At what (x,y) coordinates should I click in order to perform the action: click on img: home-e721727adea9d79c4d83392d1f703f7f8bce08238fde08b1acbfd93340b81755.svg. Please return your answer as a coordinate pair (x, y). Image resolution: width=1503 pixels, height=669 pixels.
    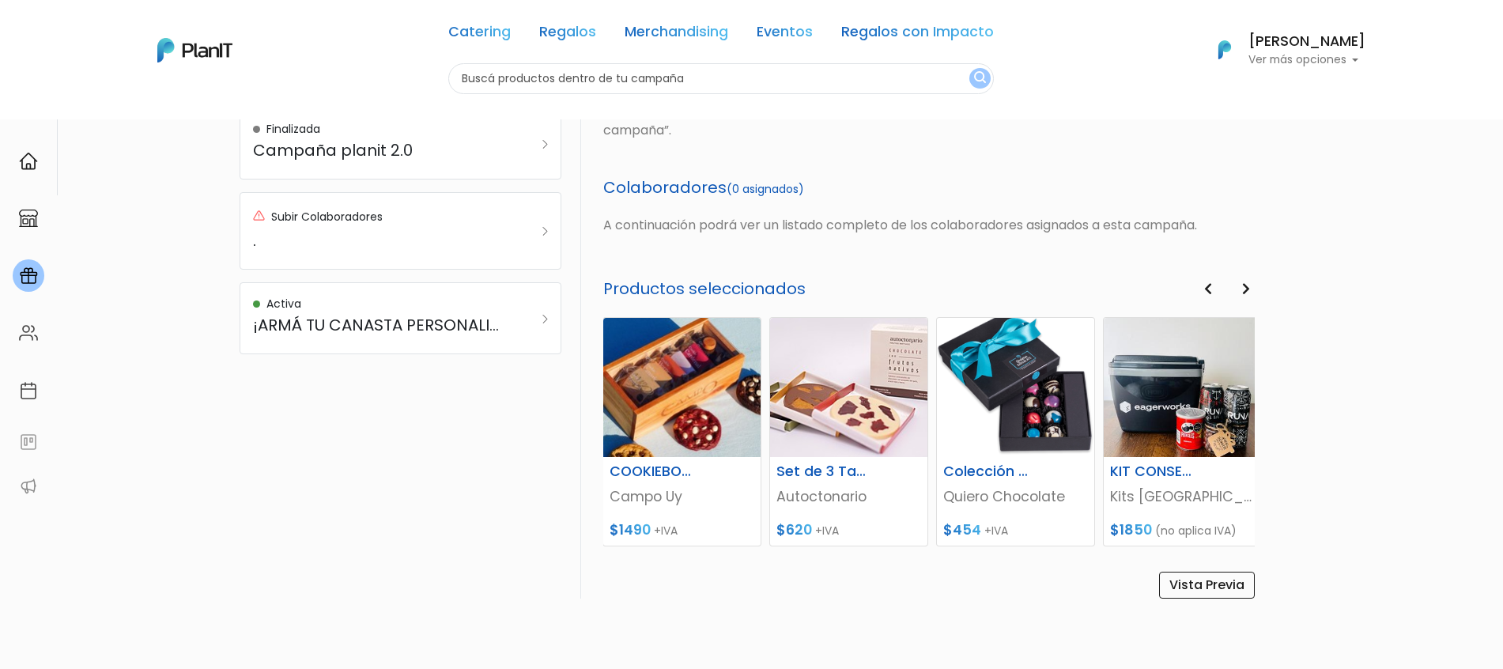
    Looking at the image, I should click on (28, 161).